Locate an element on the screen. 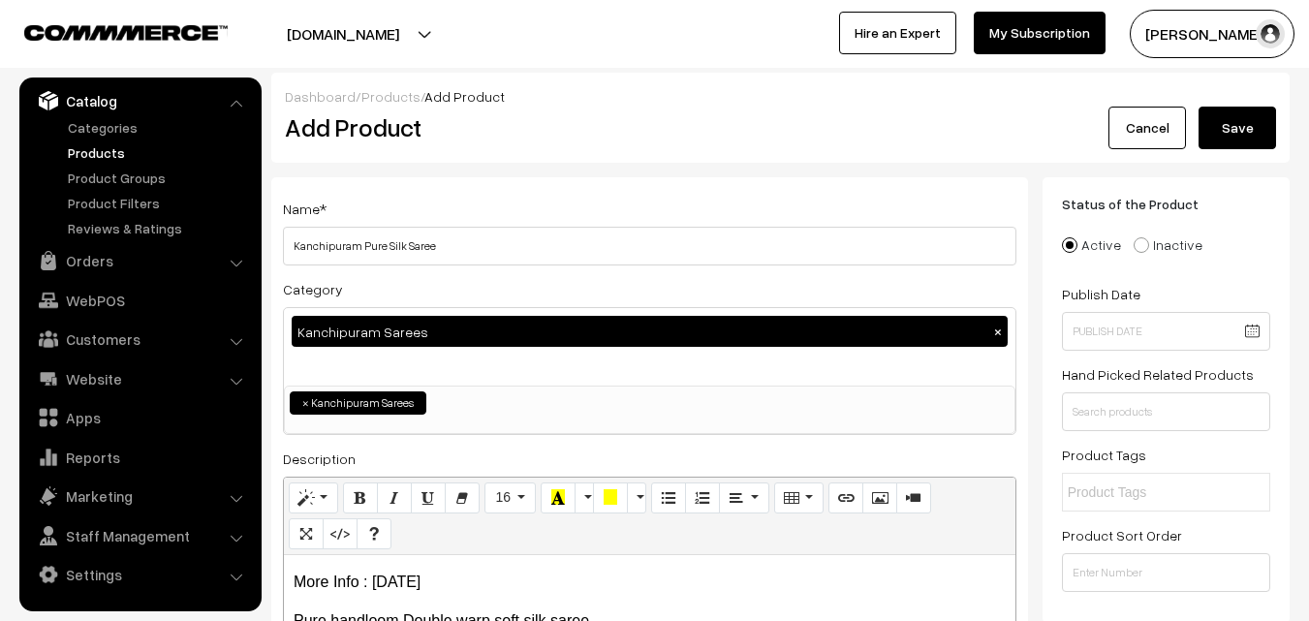  a: Catalog is located at coordinates (140, 101).